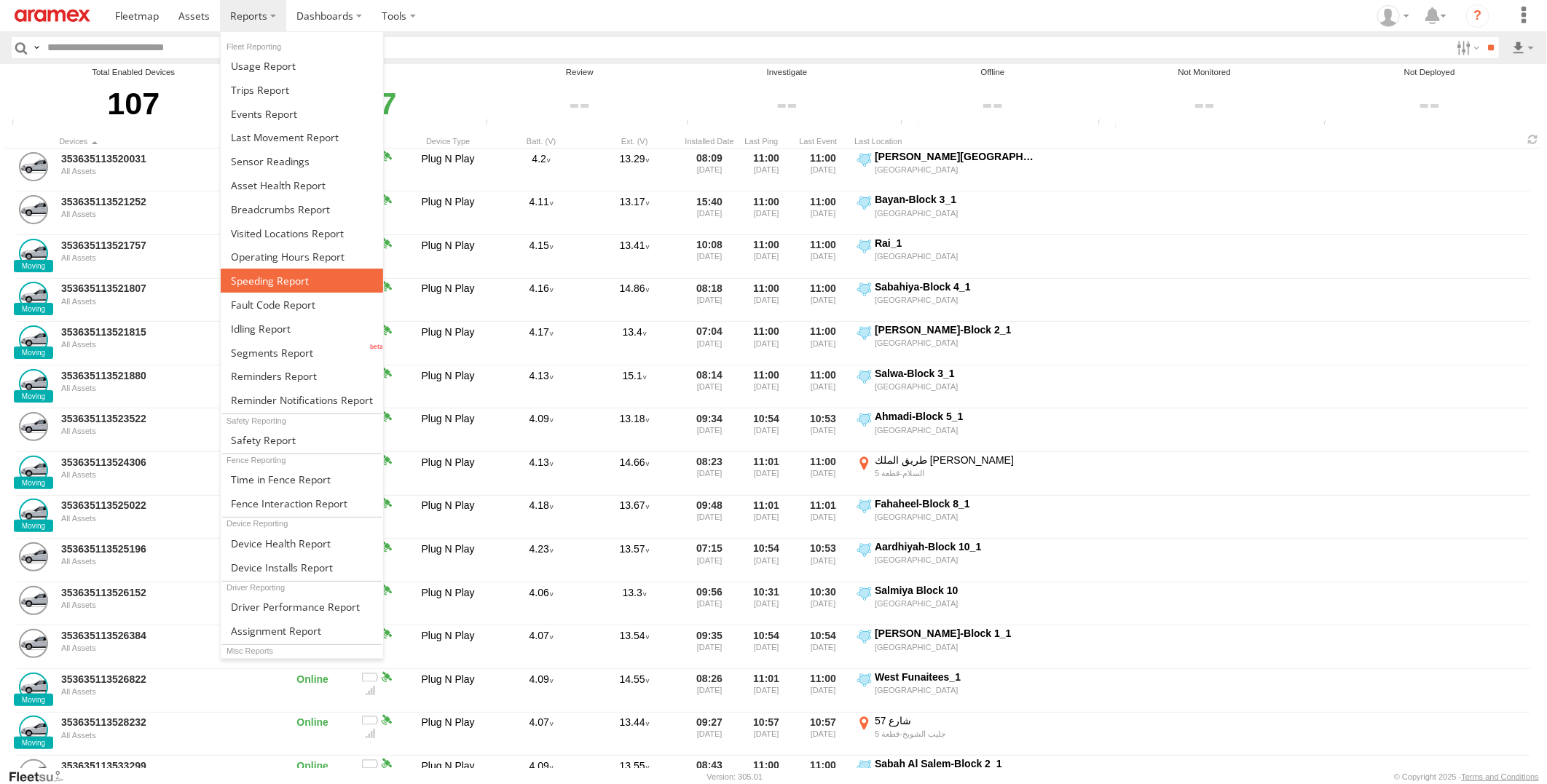 Image resolution: width=1547 pixels, height=784 pixels. What do you see at coordinates (635, 257) in the screenshot?
I see `div: 13.41` at bounding box center [635, 257].